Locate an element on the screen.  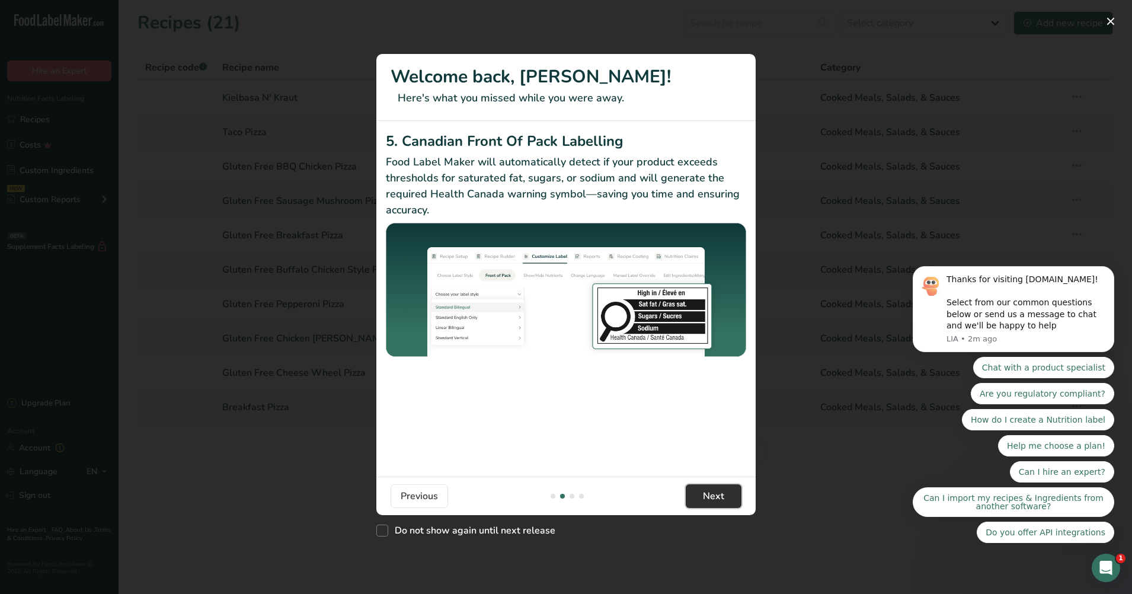
button: Quick reply: Can I import my recipes & Ingredients from another software? is located at coordinates (119, 388).